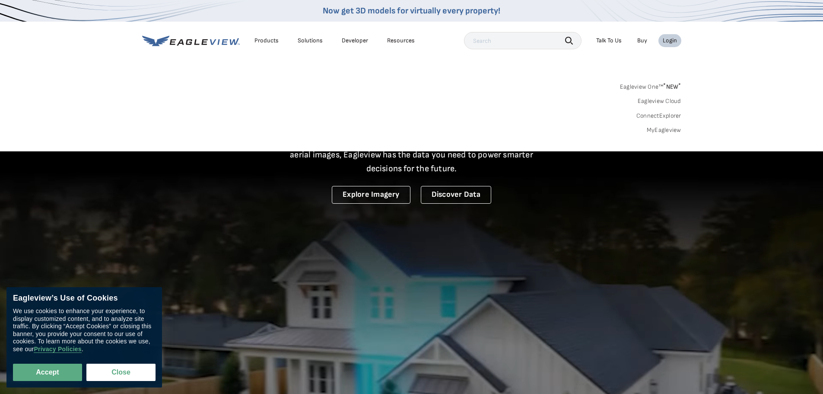 This screenshot has height=394, width=823. Describe the element at coordinates (456, 194) in the screenshot. I see `a: Discover Data` at that location.